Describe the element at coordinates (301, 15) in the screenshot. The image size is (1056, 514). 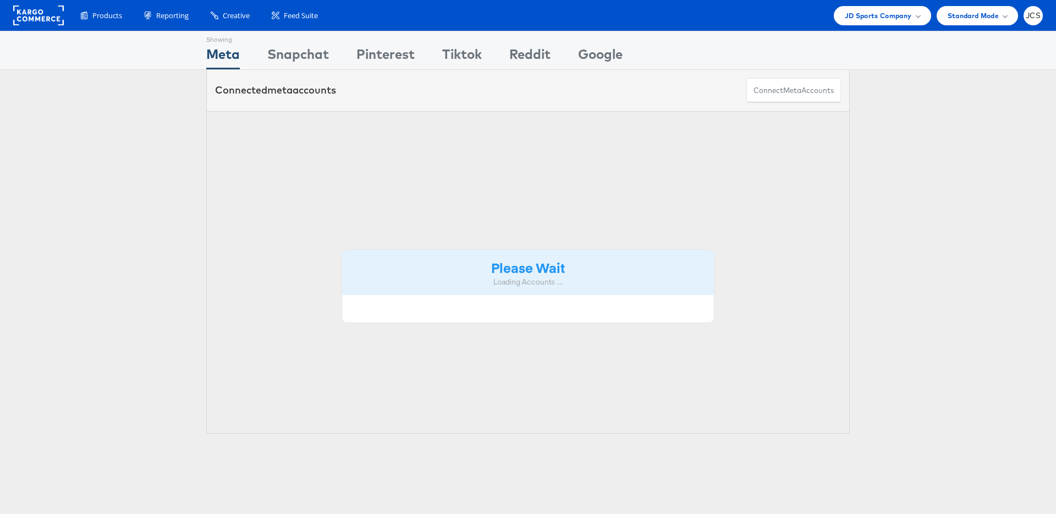
I see `span: Feed Suite` at that location.